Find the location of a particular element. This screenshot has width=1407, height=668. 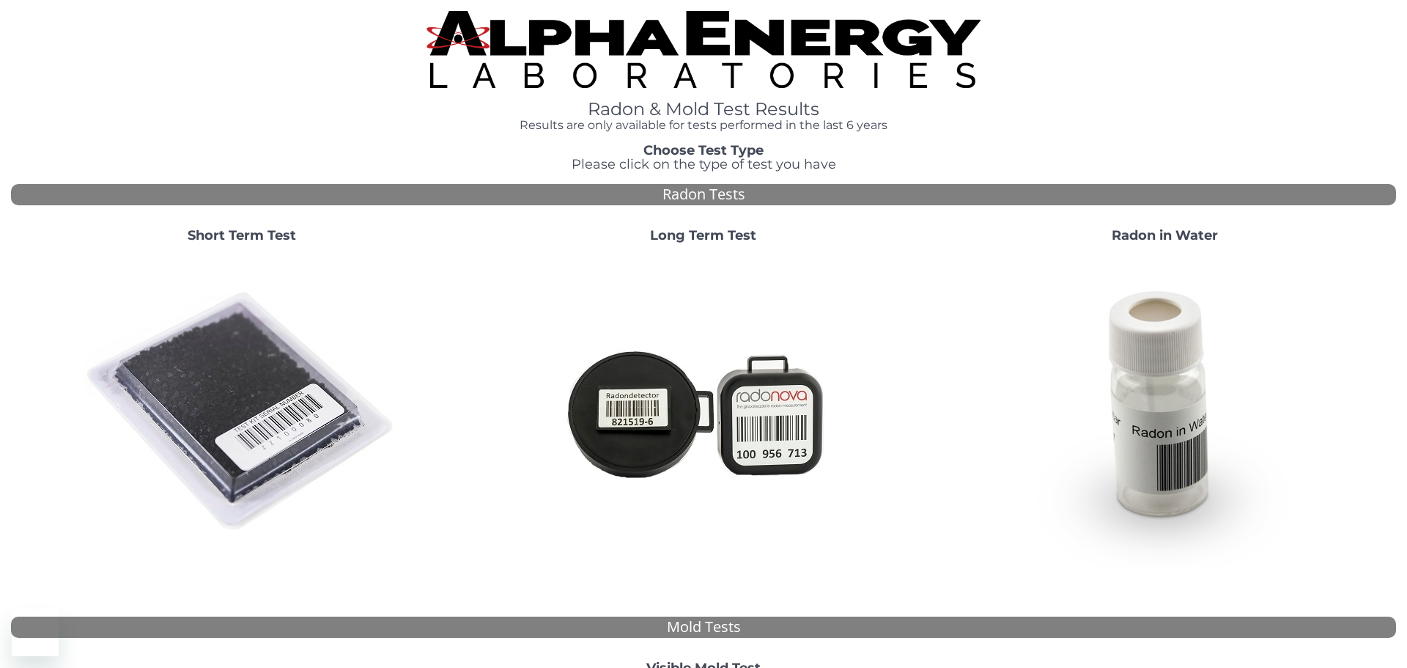

img: TightCrop.jpg is located at coordinates (703, 49).